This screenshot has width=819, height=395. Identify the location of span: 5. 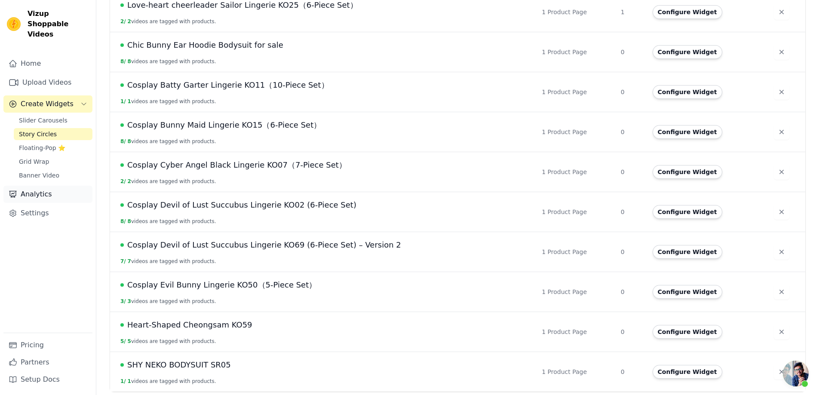
(129, 341).